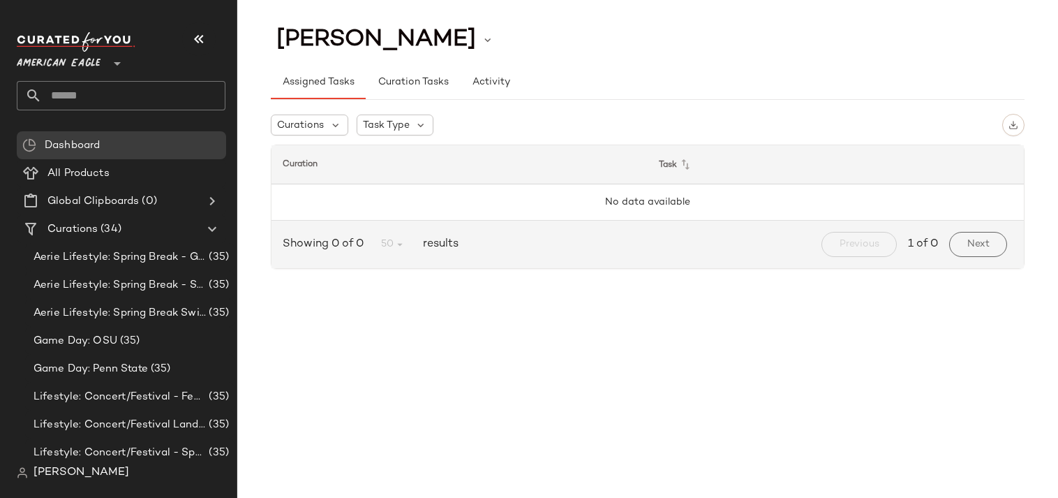  What do you see at coordinates (91, 369) in the screenshot?
I see `span: Game Day: Penn State` at bounding box center [91, 369].